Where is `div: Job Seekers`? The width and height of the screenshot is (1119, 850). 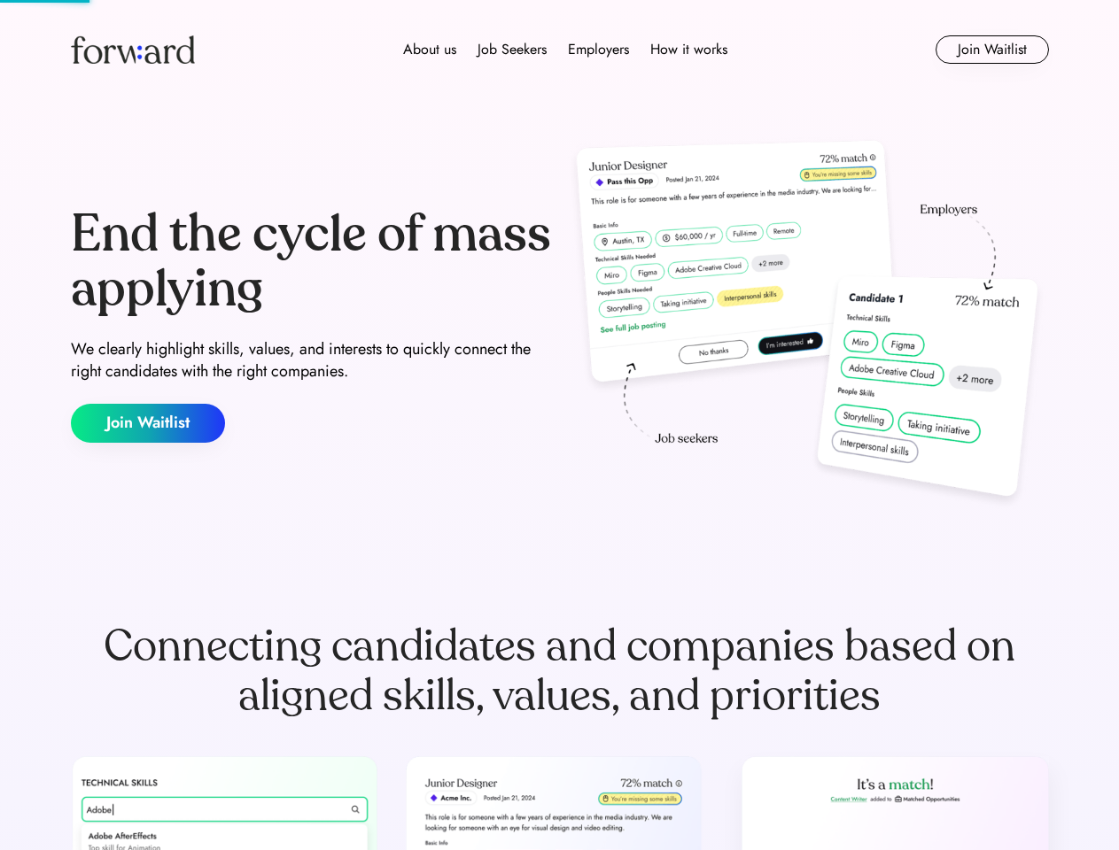 div: Job Seekers is located at coordinates (512, 50).